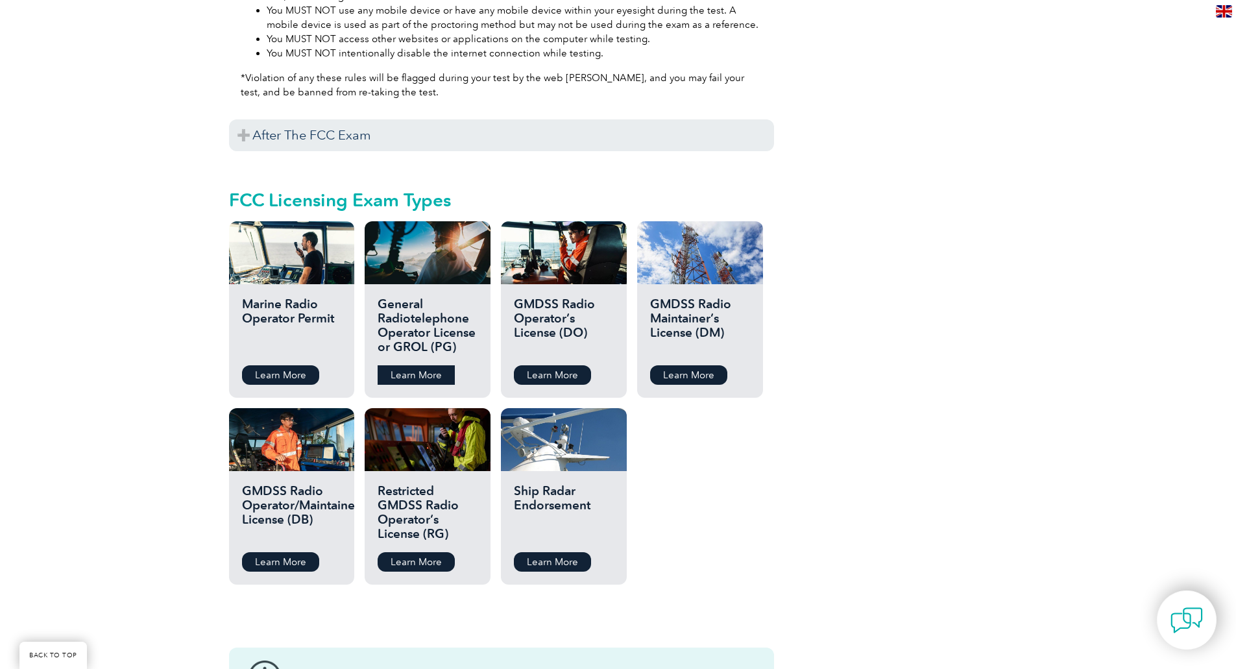 Image resolution: width=1236 pixels, height=669 pixels. I want to click on h3: After The FCC Exam, so click(501, 135).